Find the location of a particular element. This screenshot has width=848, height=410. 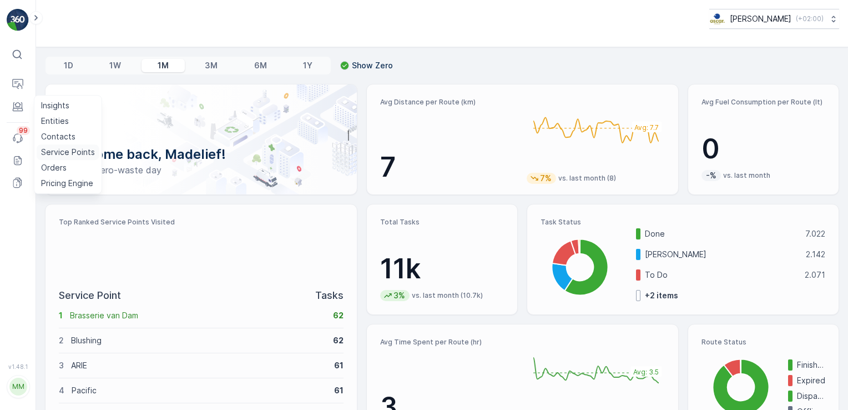

a: 99 is located at coordinates (18, 138).